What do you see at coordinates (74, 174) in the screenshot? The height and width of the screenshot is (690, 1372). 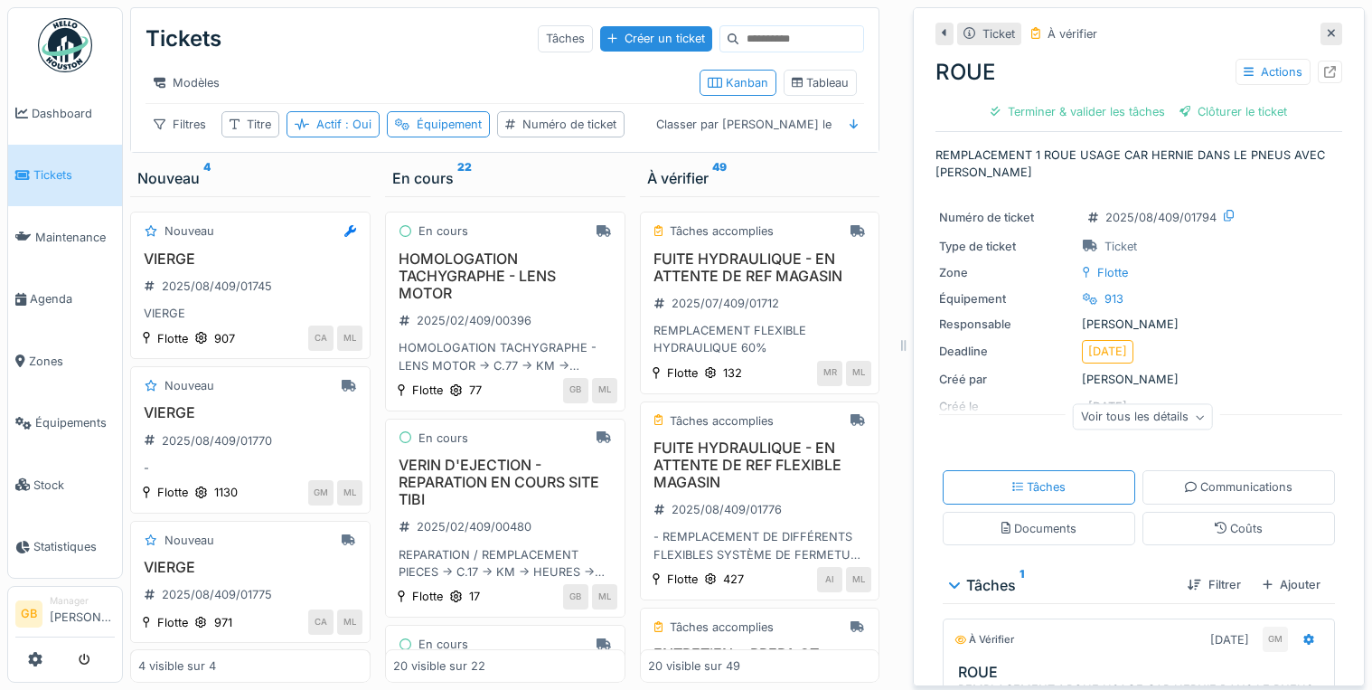 I see `span: Tickets` at bounding box center [74, 174].